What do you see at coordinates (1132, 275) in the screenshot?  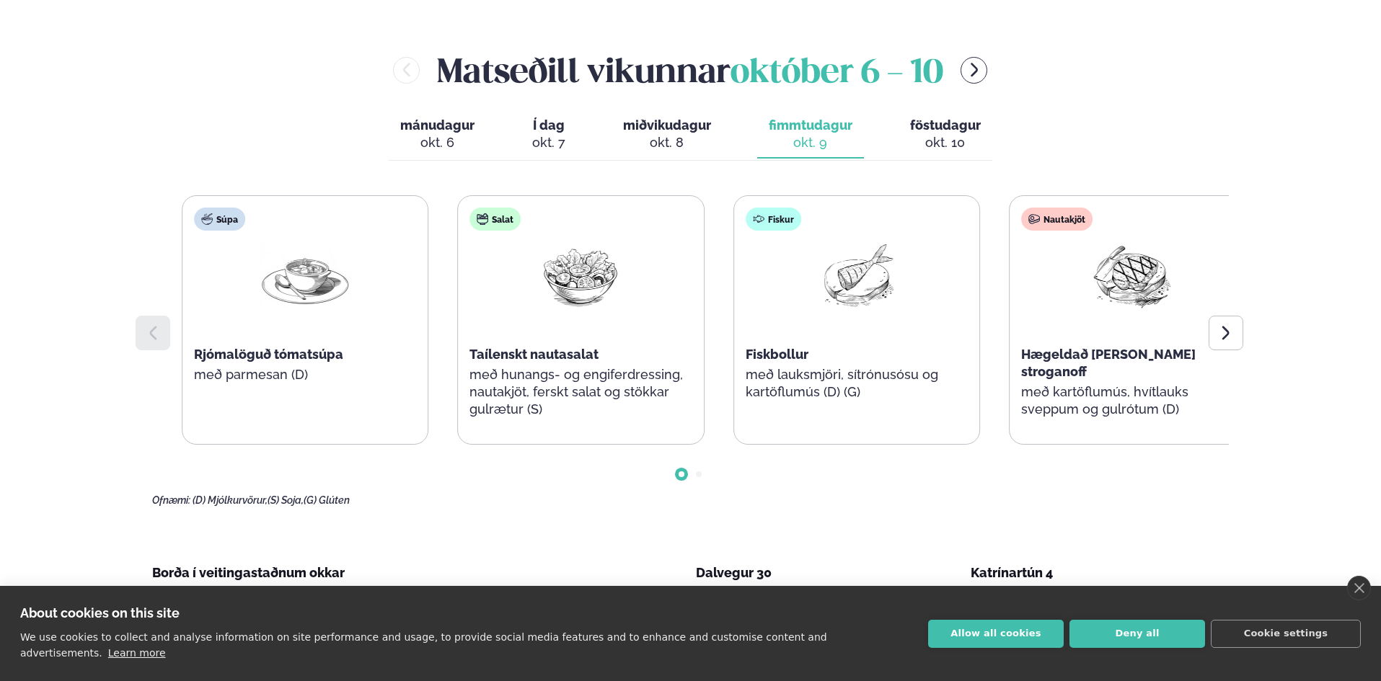 I see `img: Beef-Meat.png` at bounding box center [1132, 275].